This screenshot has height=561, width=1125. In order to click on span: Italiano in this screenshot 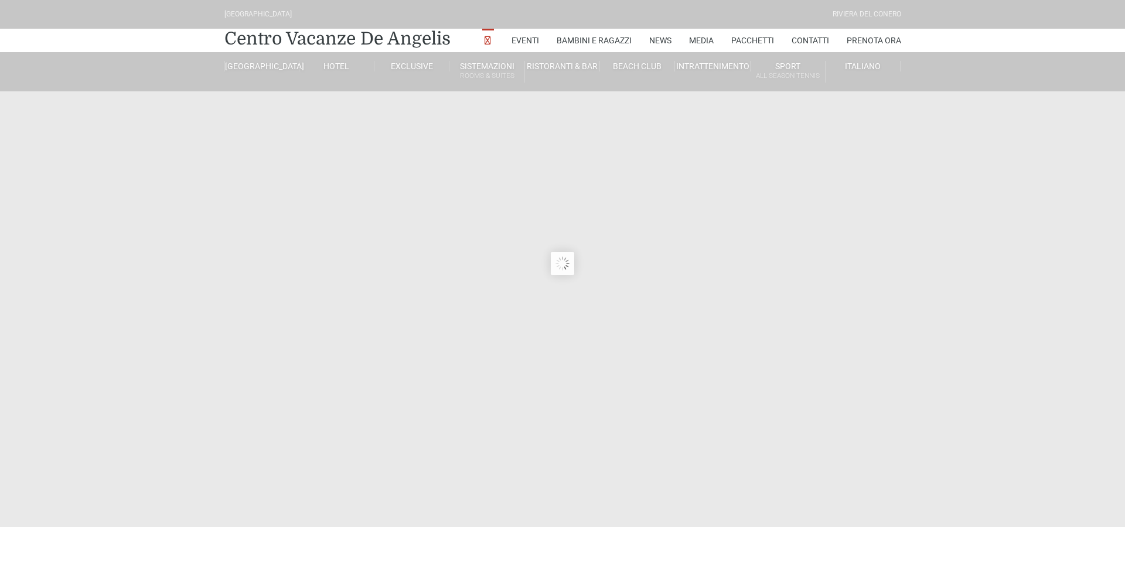, I will do `click(862, 66)`.